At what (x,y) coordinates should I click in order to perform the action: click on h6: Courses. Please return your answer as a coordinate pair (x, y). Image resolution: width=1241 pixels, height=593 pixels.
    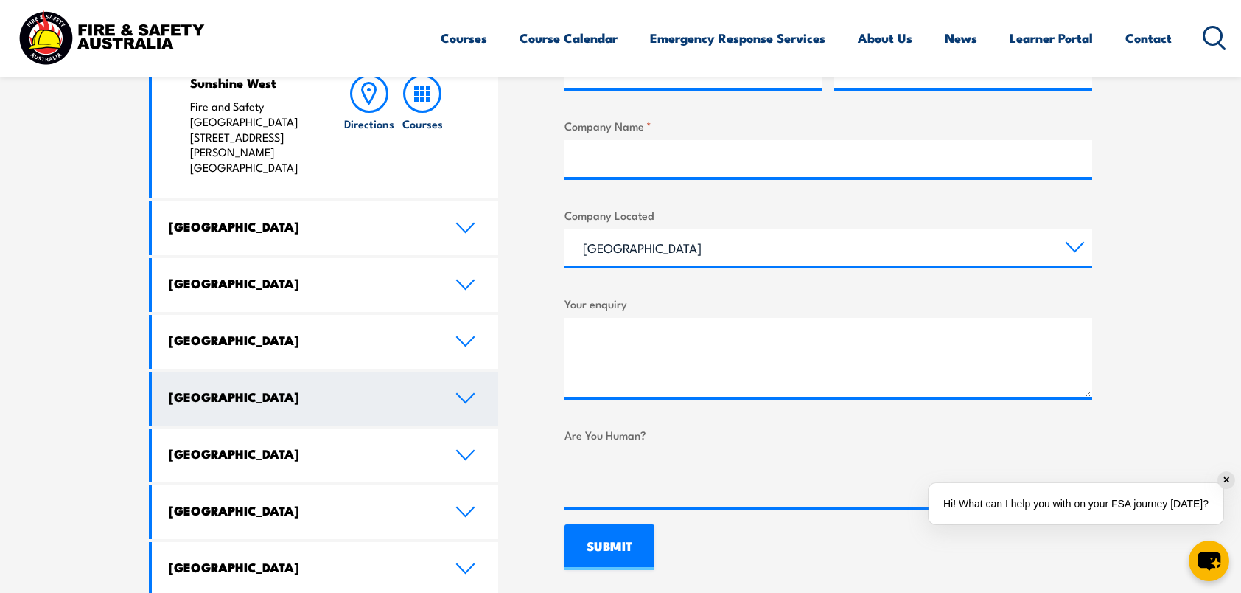
    Looking at the image, I should click on (422, 123).